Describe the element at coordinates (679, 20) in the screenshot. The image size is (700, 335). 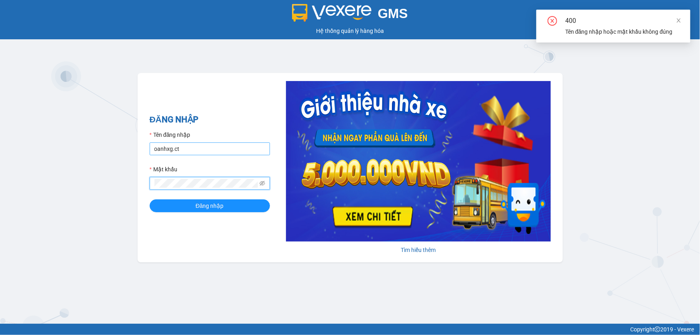
I see `span: close` at that location.